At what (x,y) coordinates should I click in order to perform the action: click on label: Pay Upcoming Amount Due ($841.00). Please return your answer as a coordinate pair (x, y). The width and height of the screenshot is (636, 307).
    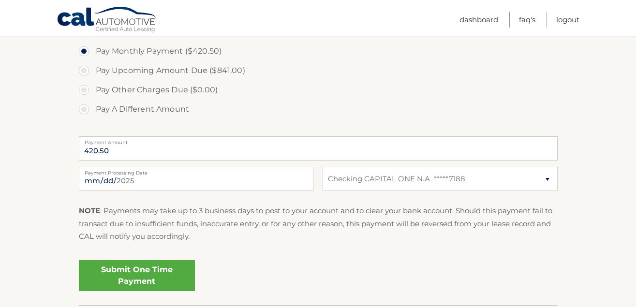
    Looking at the image, I should click on (318, 71).